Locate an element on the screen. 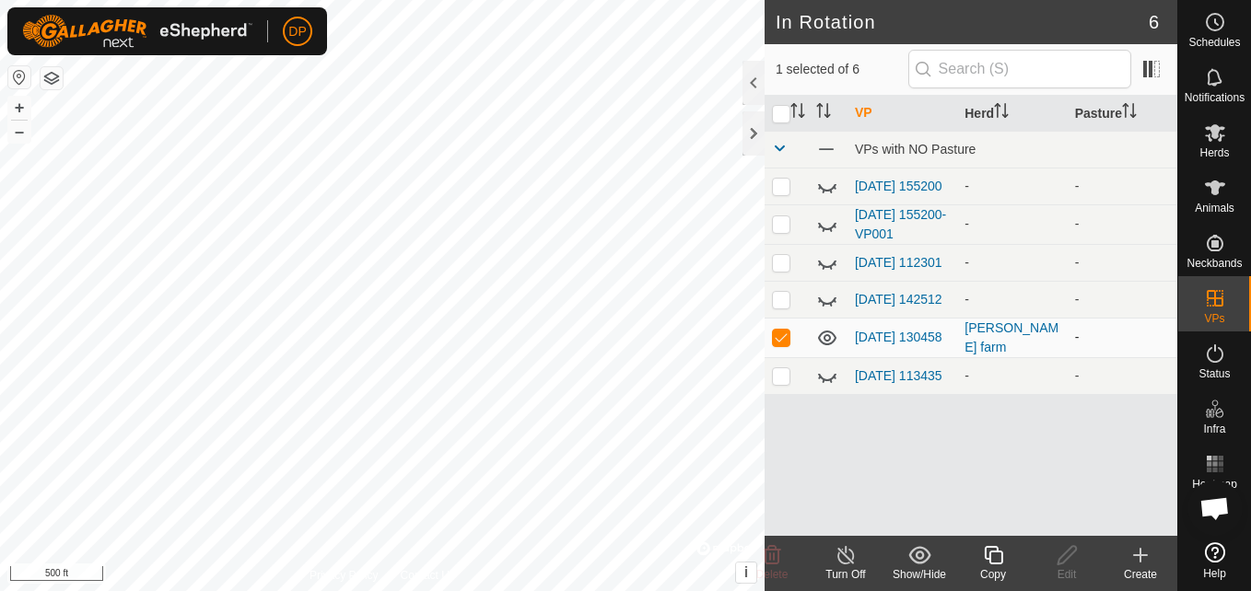 The width and height of the screenshot is (1251, 591). button: Map Layers is located at coordinates (52, 78).